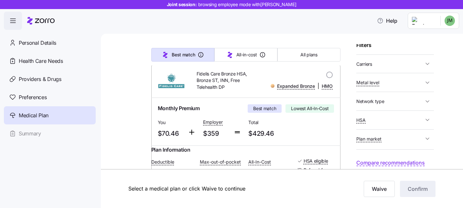 The width and height of the screenshot is (463, 208). I want to click on span: Plan Information, so click(171, 149).